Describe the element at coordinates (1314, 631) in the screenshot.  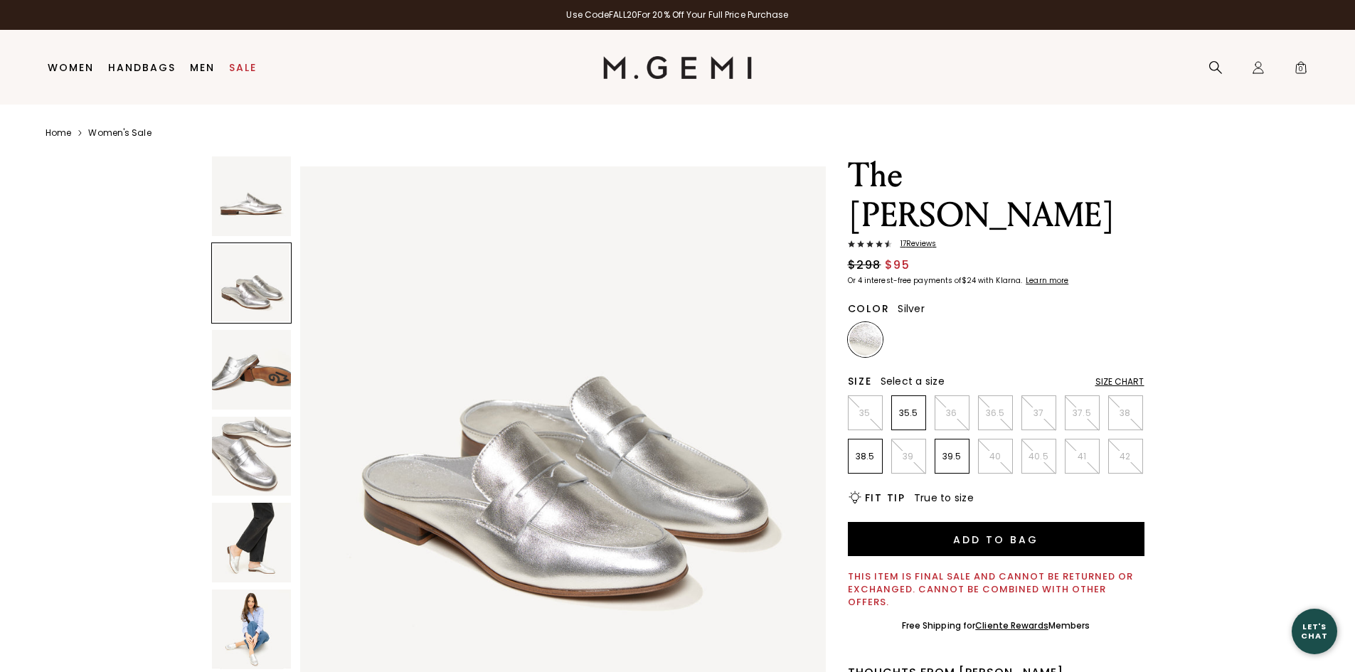
I see `div: Let's Chat` at that location.